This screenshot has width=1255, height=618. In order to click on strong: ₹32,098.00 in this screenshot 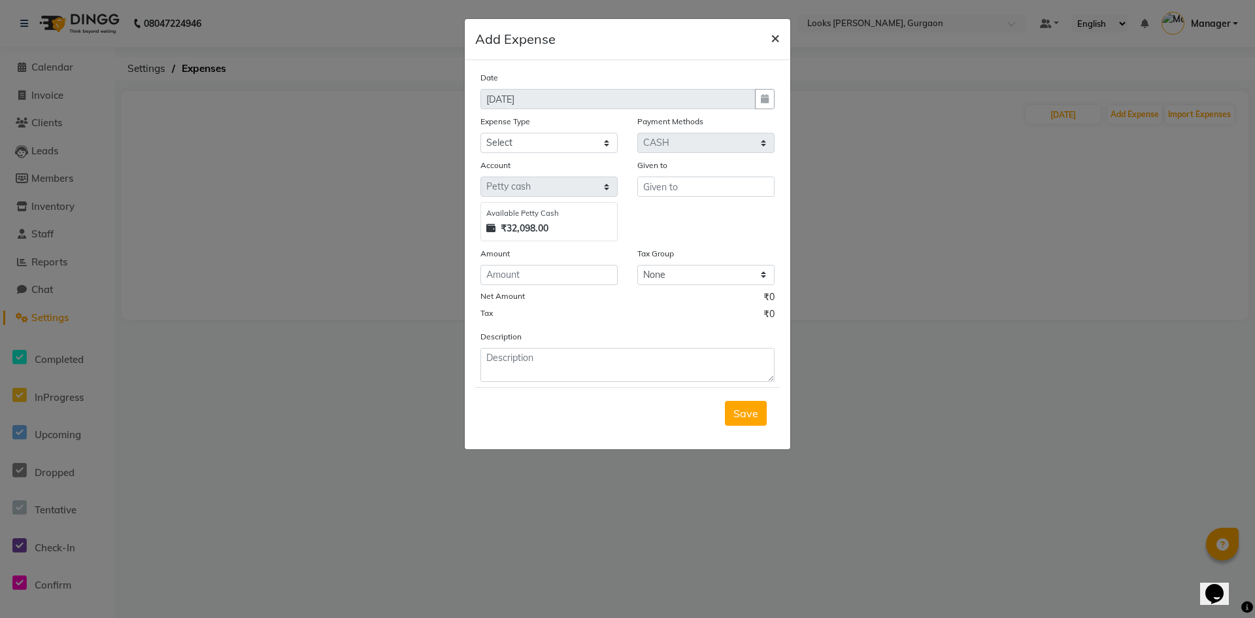, I will do `click(524, 228)`.